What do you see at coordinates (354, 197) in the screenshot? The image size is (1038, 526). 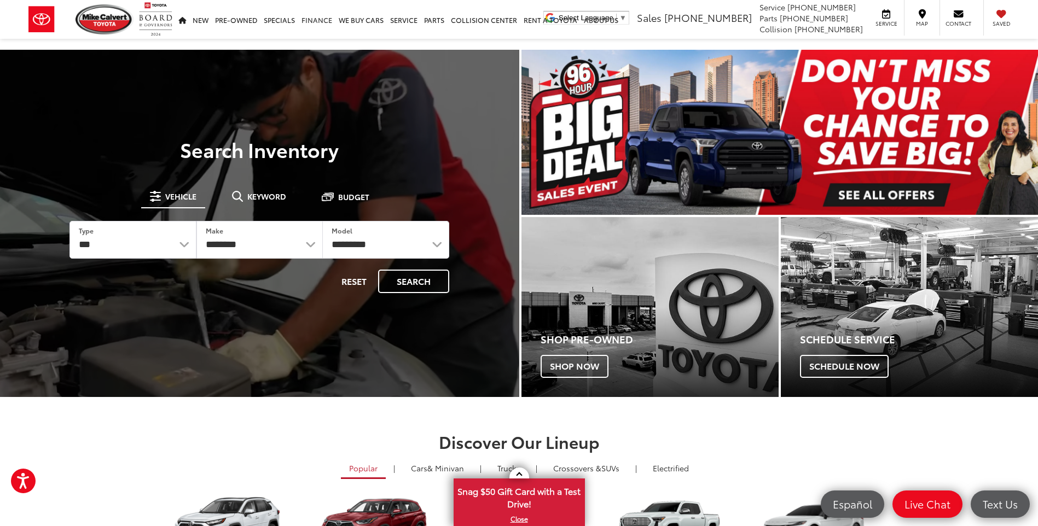 I see `span: Budget` at bounding box center [354, 197].